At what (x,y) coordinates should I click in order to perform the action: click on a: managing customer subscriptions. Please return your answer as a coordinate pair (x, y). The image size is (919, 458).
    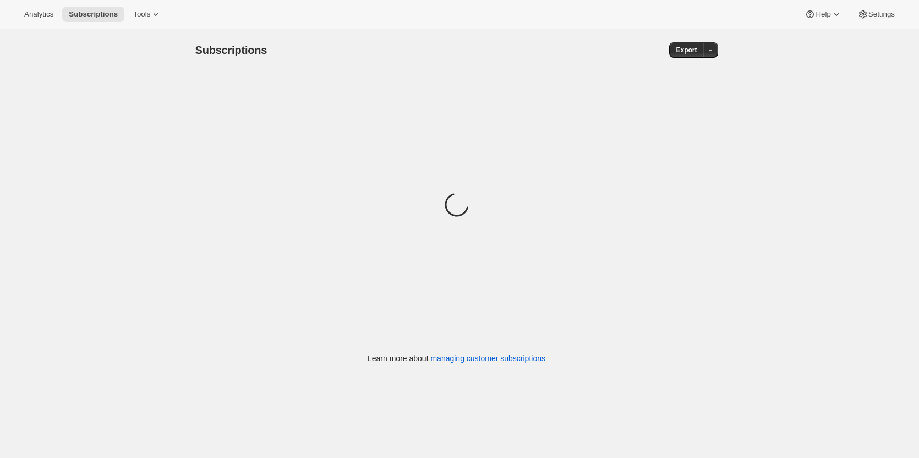
    Looking at the image, I should click on (487, 358).